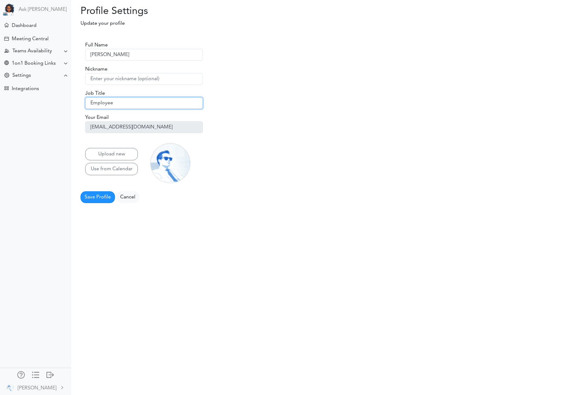 The height and width of the screenshot is (395, 587). I want to click on div: Change Settings, so click(7, 76).